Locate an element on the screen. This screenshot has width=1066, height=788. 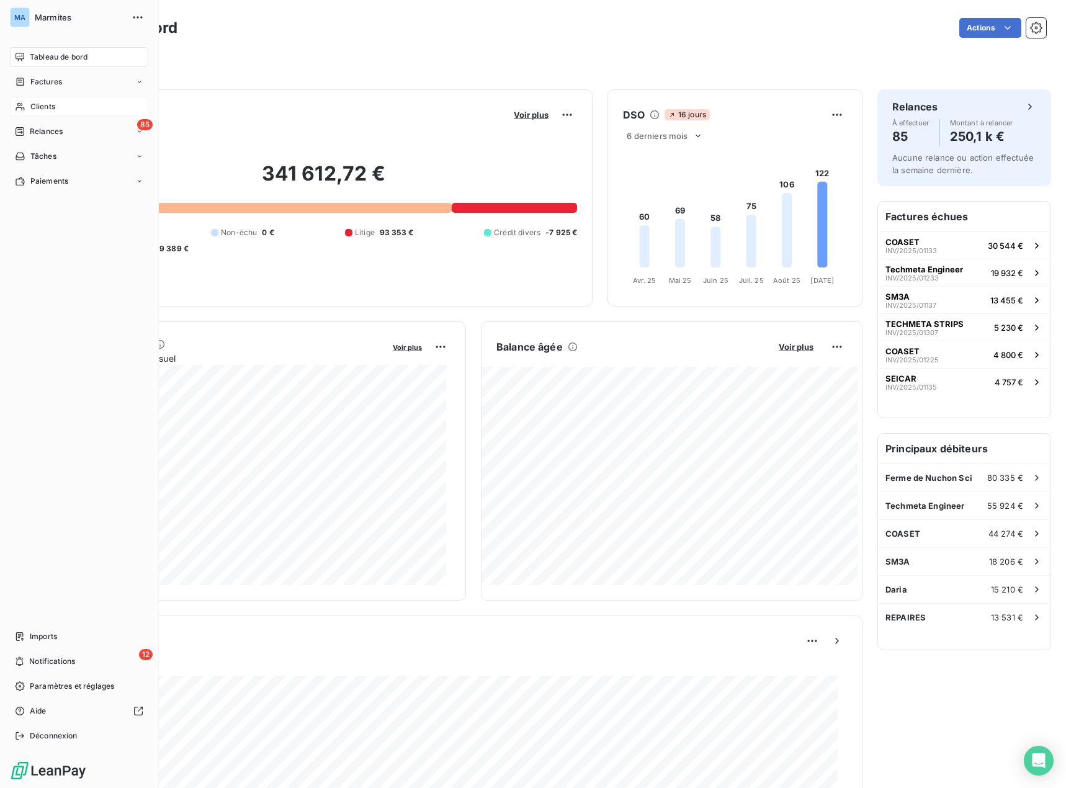
tspan: Avr. 25 is located at coordinates (644, 280).